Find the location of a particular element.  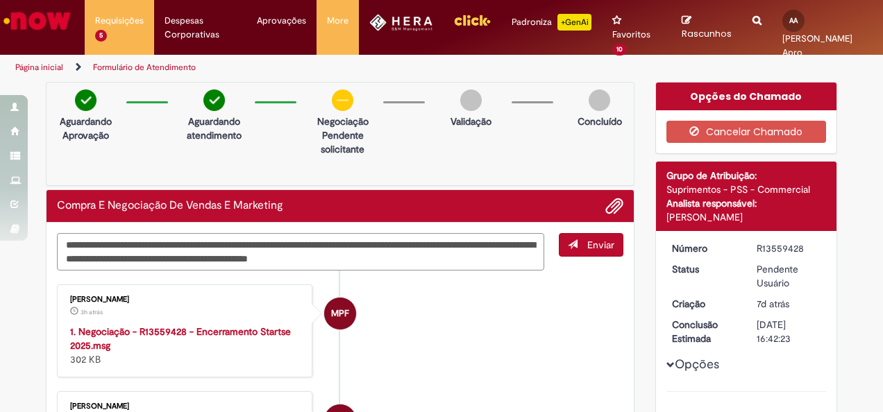

span: 7d atrás is located at coordinates (772, 304).